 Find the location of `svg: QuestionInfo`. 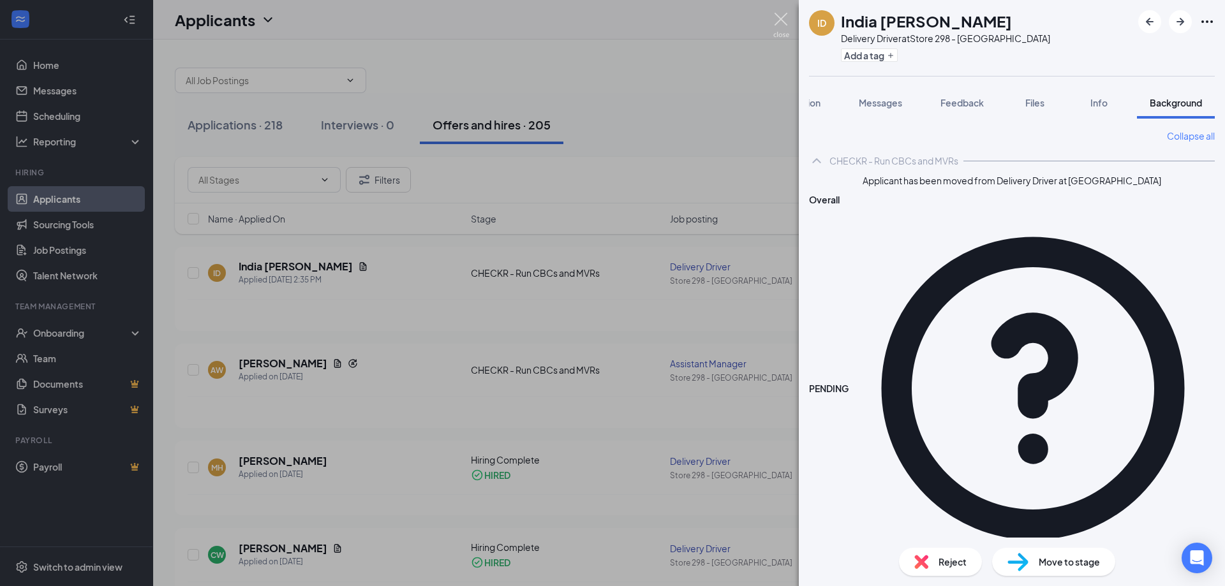

svg: QuestionInfo is located at coordinates (1033, 388).